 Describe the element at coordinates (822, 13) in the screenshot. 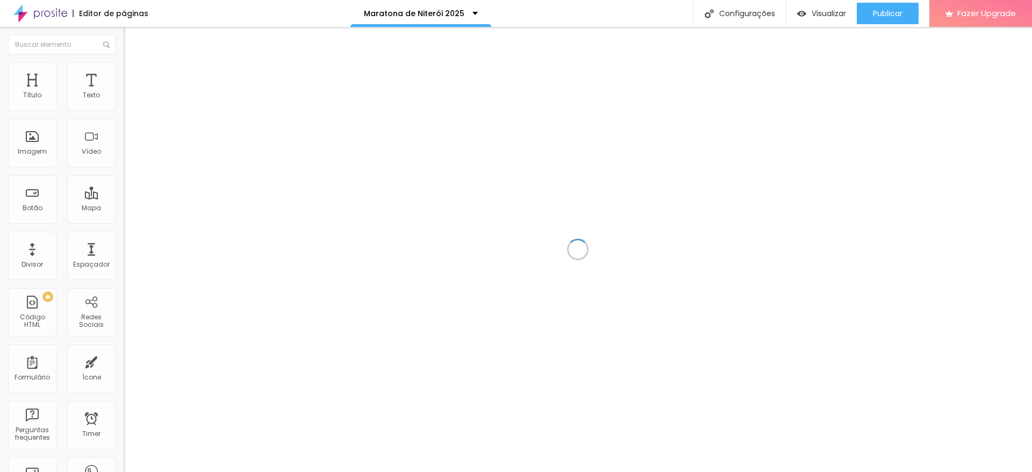

I see `button: Visualizar` at that location.